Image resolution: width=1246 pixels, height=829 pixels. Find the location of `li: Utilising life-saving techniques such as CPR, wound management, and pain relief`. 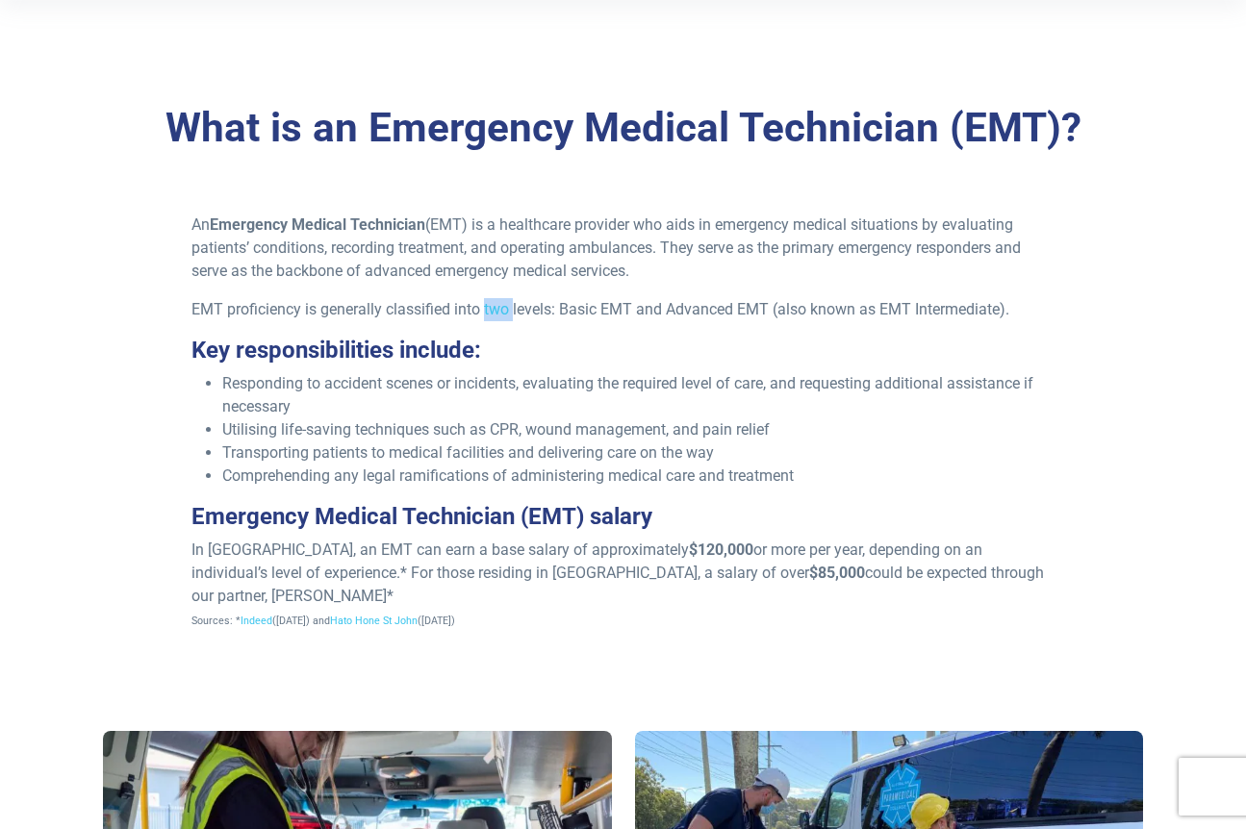

li: Utilising life-saving techniques such as CPR, wound management, and pain relief is located at coordinates (638, 430).